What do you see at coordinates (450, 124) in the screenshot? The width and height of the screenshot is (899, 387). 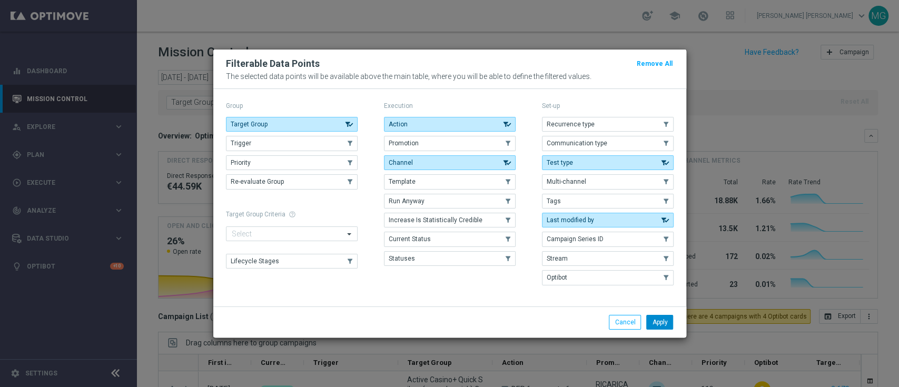 I see `button: Action` at bounding box center [450, 124].